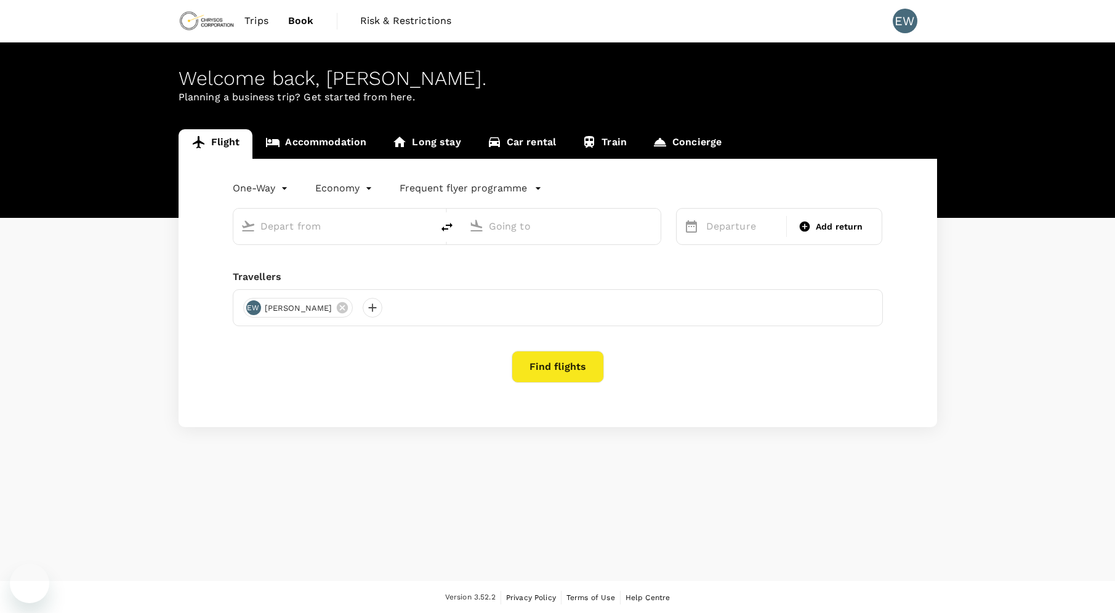 The width and height of the screenshot is (1115, 613). What do you see at coordinates (470, 188) in the screenshot?
I see `button: Frequent flyer programme` at bounding box center [470, 188].